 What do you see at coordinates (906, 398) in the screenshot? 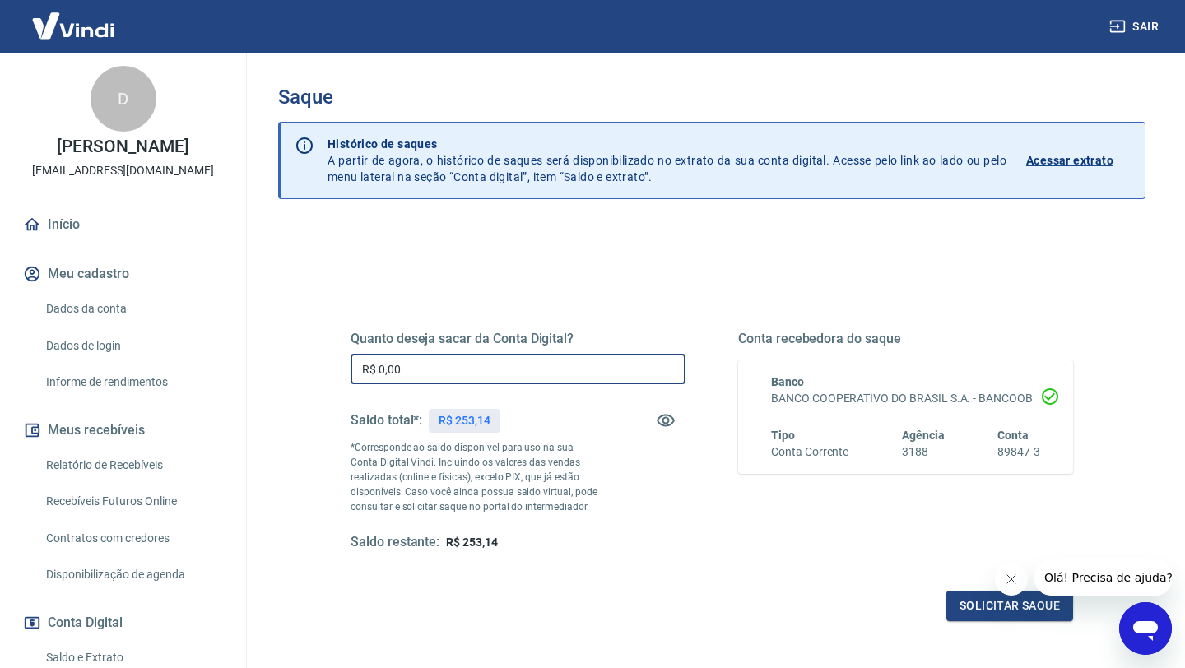
I see `h6: BANCO COOPERATIVO DO BRASIL S.A. - BANCOOB` at bounding box center [906, 398].